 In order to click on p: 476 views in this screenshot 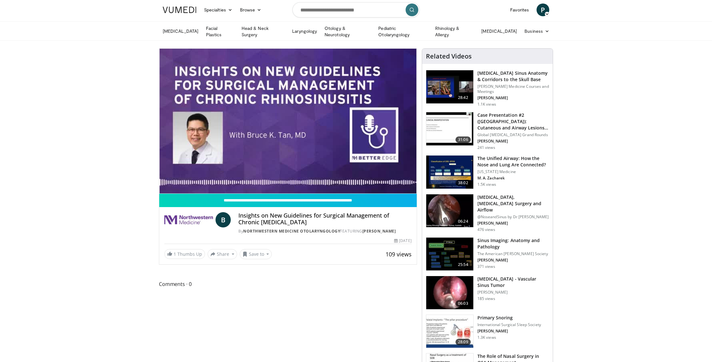, I will do `click(486, 229)`.